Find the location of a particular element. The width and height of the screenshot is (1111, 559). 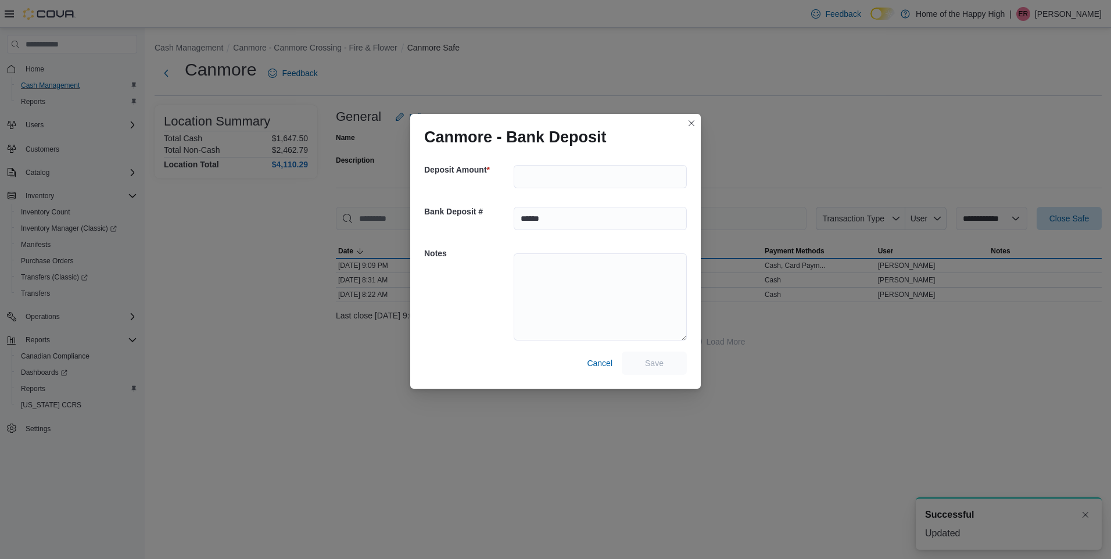

button: Cancel is located at coordinates (600, 363).